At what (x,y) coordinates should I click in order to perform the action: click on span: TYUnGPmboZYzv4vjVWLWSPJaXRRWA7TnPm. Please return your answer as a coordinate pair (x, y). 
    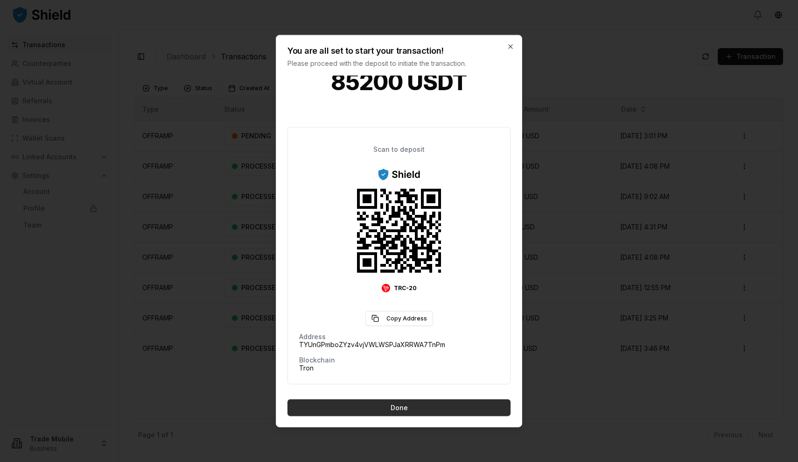
    Looking at the image, I should click on (372, 344).